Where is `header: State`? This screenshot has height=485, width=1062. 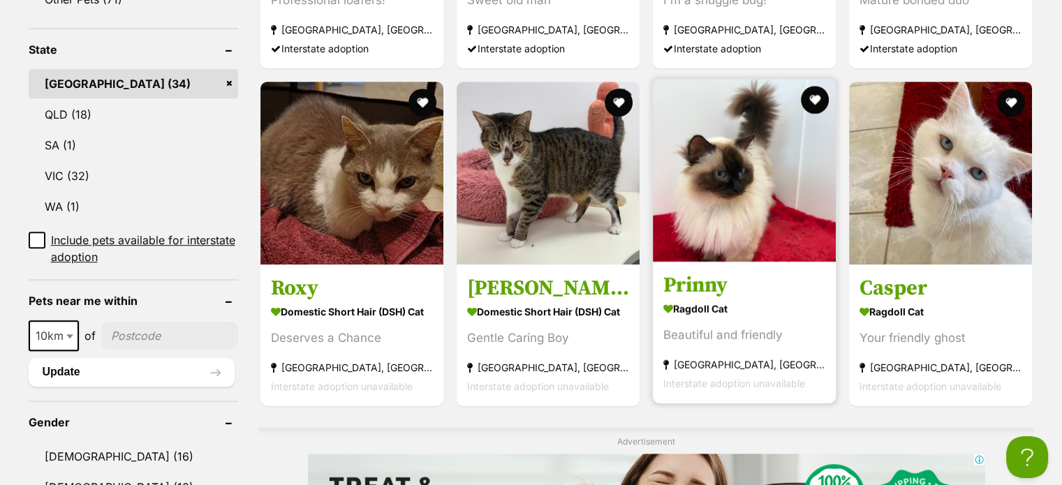
header: State is located at coordinates (133, 50).